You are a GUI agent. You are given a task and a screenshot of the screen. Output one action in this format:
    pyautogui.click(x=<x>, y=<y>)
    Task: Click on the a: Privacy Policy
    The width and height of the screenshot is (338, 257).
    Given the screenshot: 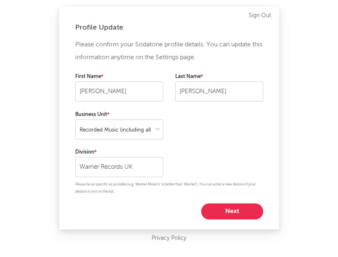 What is the action you would take?
    pyautogui.click(x=169, y=238)
    